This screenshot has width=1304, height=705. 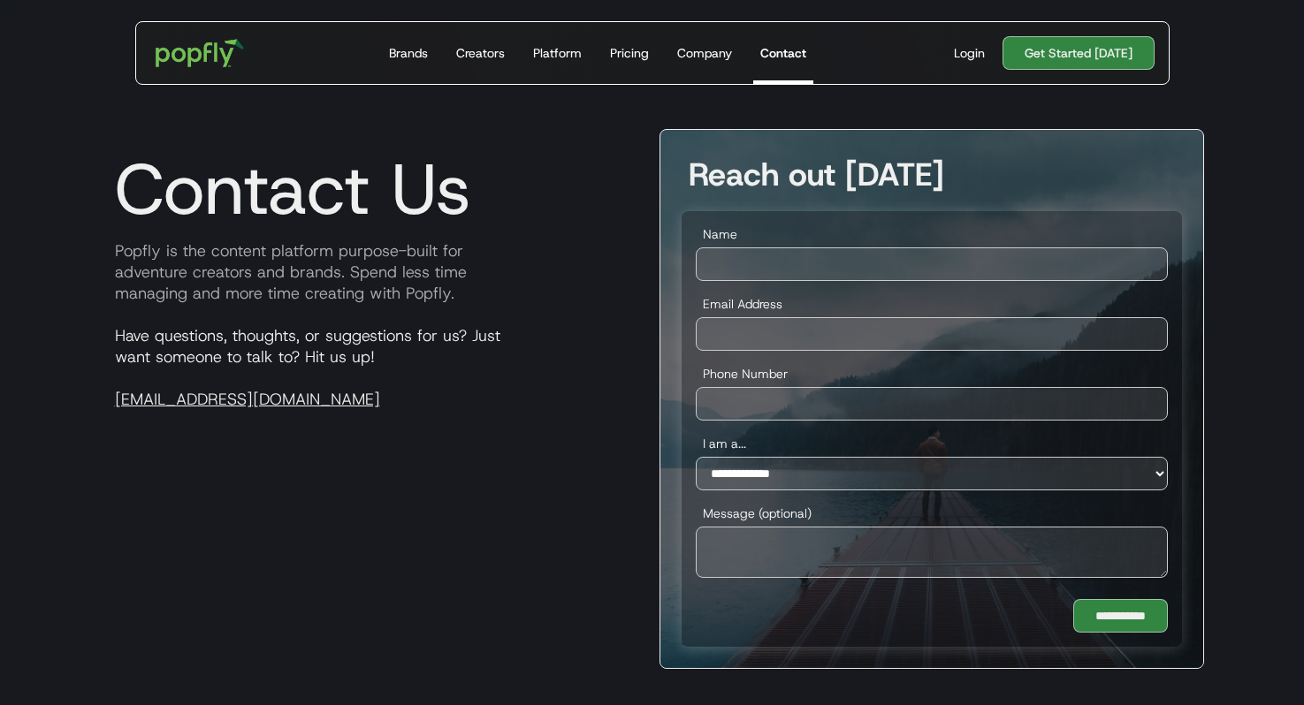 I want to click on label: Phone Number, so click(x=931, y=374).